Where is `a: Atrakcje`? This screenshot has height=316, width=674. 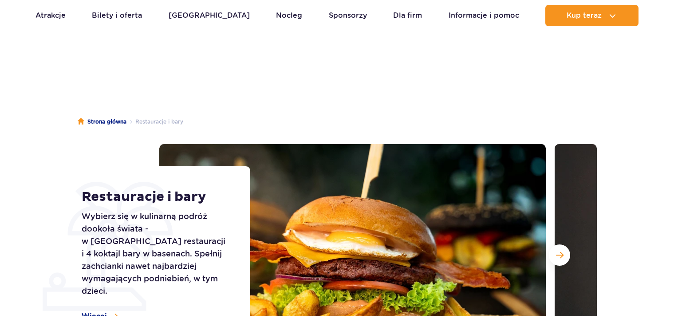 a: Atrakcje is located at coordinates (51, 16).